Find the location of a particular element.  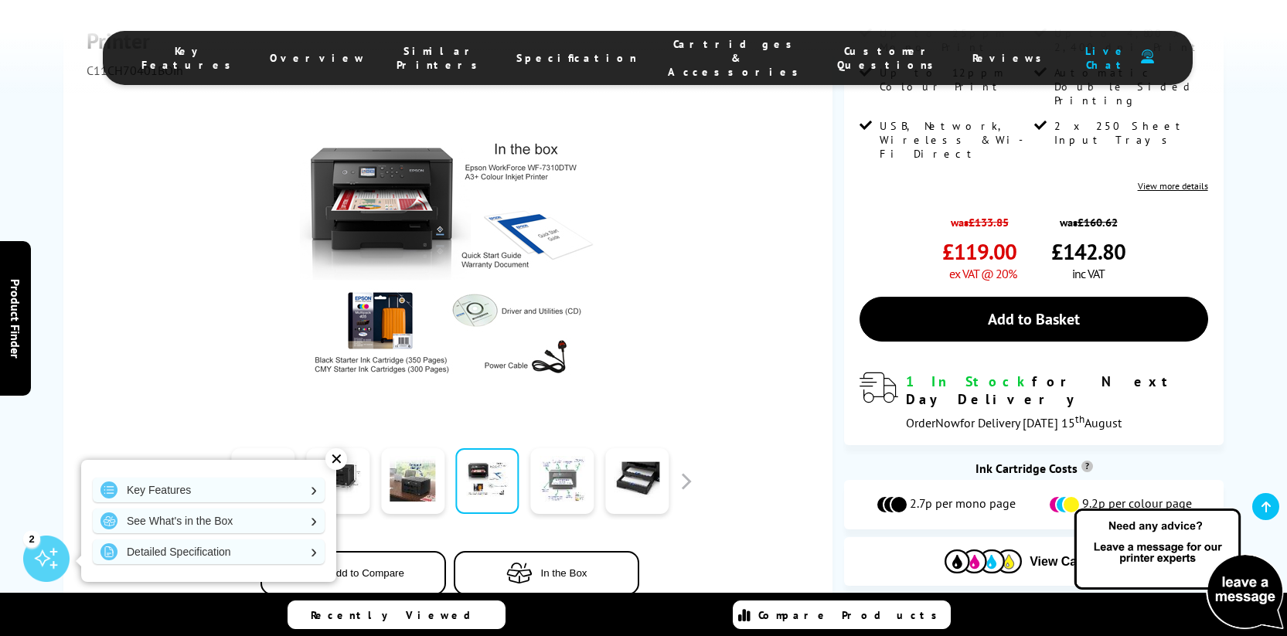

div: Ink Cartridge Costs is located at coordinates (1033, 468).